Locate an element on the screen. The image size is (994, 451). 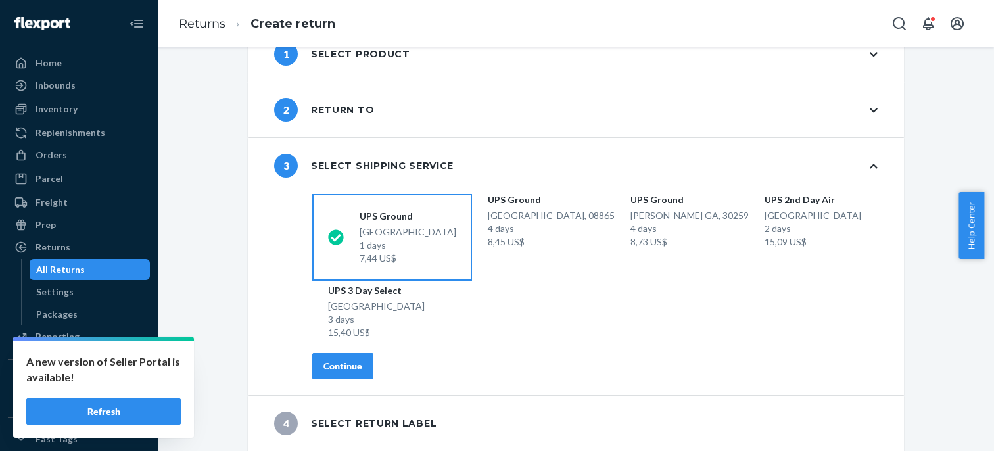
div: Inventory is located at coordinates (57, 109).